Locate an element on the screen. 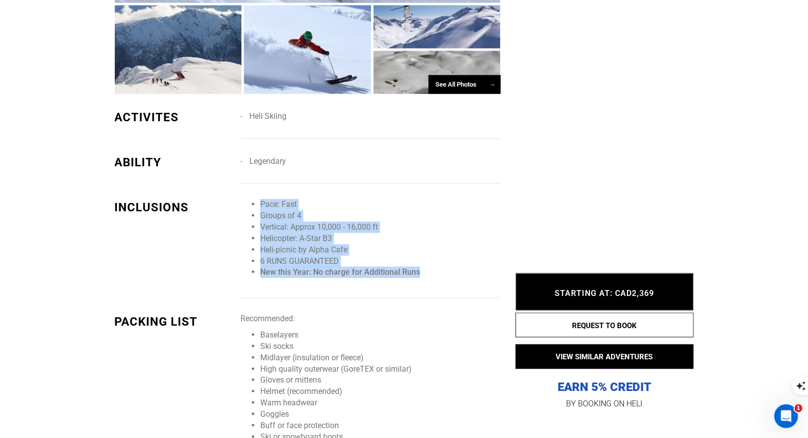 This screenshot has height=438, width=808. div: PACKING LIST is located at coordinates (174, 321).